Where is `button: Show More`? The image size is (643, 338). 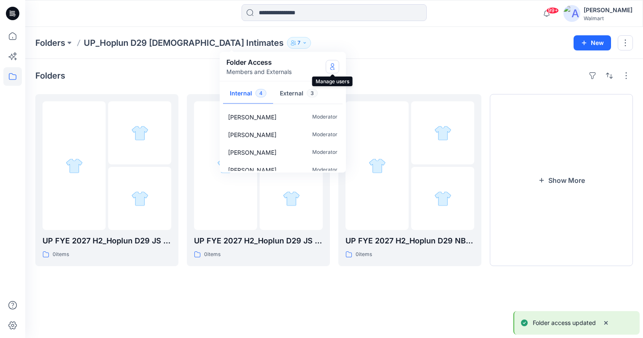 button: Show More is located at coordinates (561, 180).